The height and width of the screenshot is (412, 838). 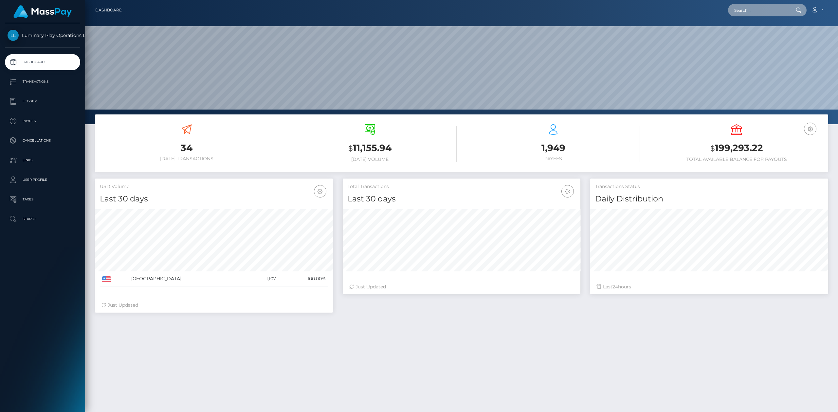 I want to click on a: Links, so click(x=43, y=160).